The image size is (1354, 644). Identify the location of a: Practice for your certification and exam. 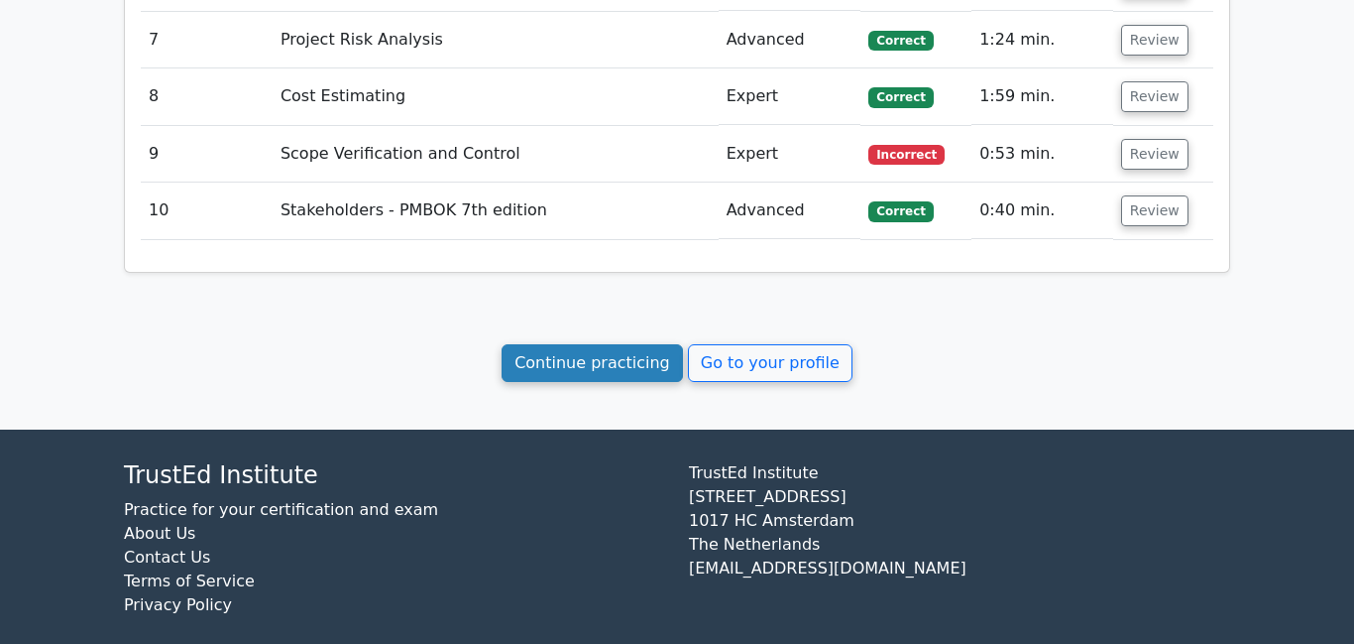
(281, 509).